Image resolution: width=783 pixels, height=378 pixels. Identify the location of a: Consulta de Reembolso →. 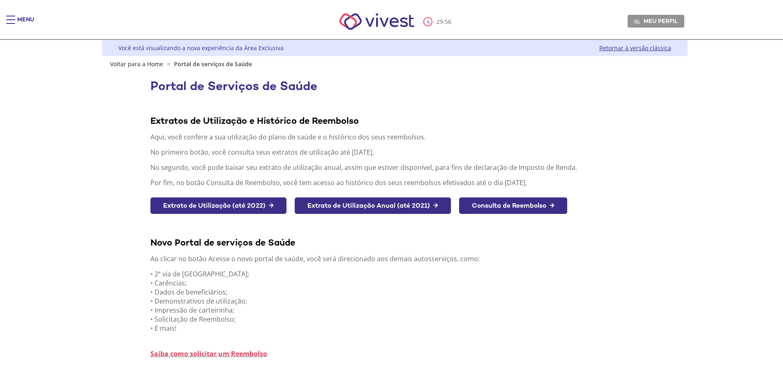
(513, 205).